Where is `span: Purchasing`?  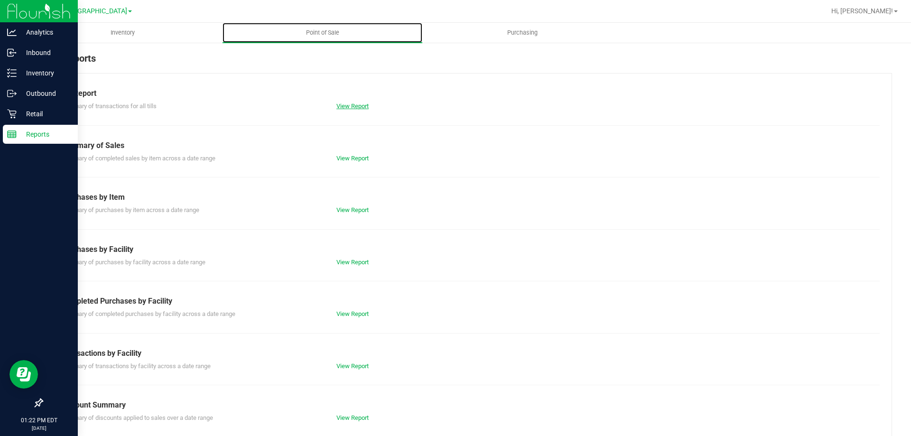 span: Purchasing is located at coordinates (522, 33).